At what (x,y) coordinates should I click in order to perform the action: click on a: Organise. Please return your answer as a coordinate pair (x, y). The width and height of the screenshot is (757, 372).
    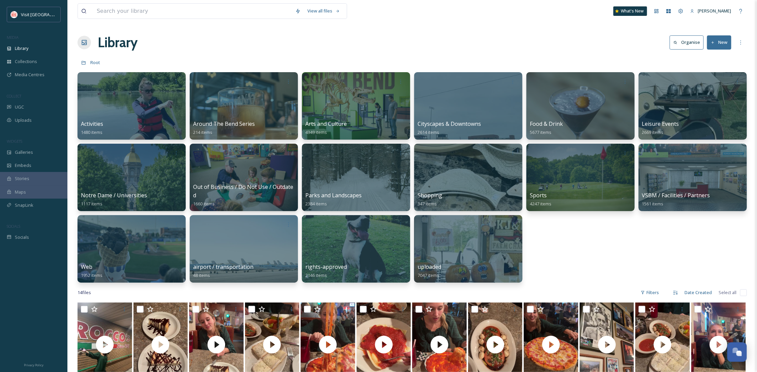
    Looking at the image, I should click on (689, 42).